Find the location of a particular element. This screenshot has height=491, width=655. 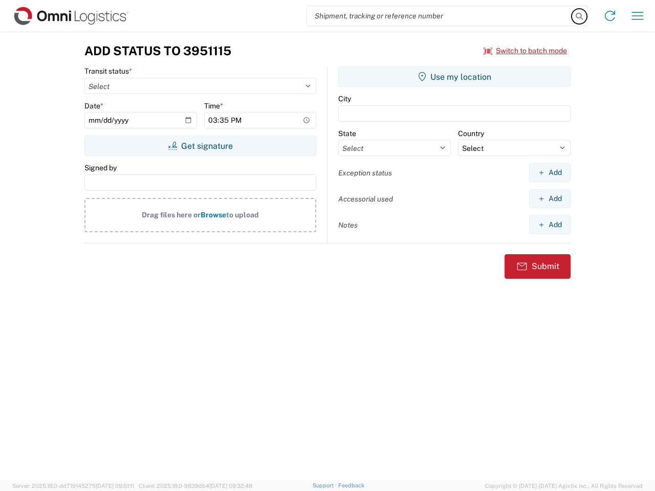

a: Support is located at coordinates (326, 486).